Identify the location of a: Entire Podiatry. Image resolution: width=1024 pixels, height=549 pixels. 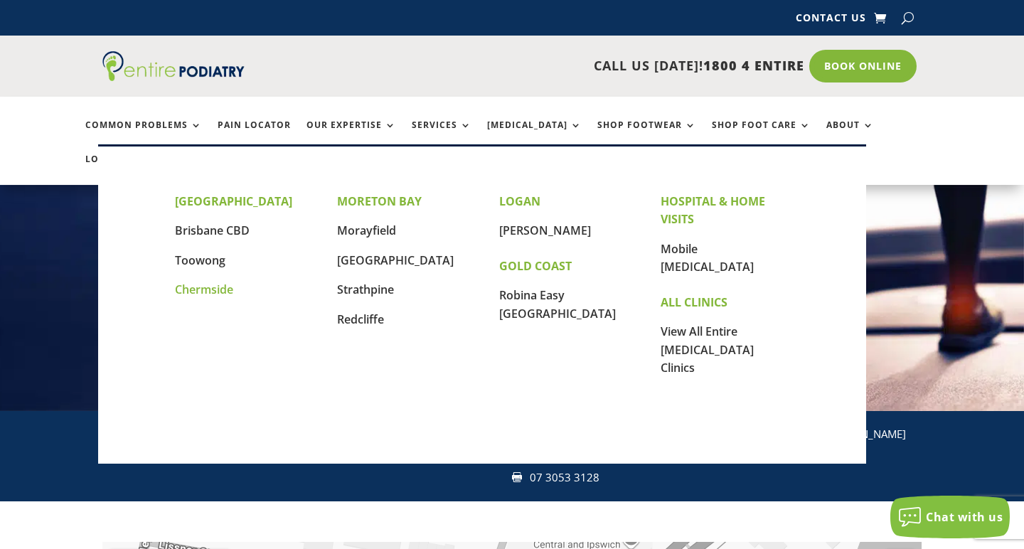
(173, 77).